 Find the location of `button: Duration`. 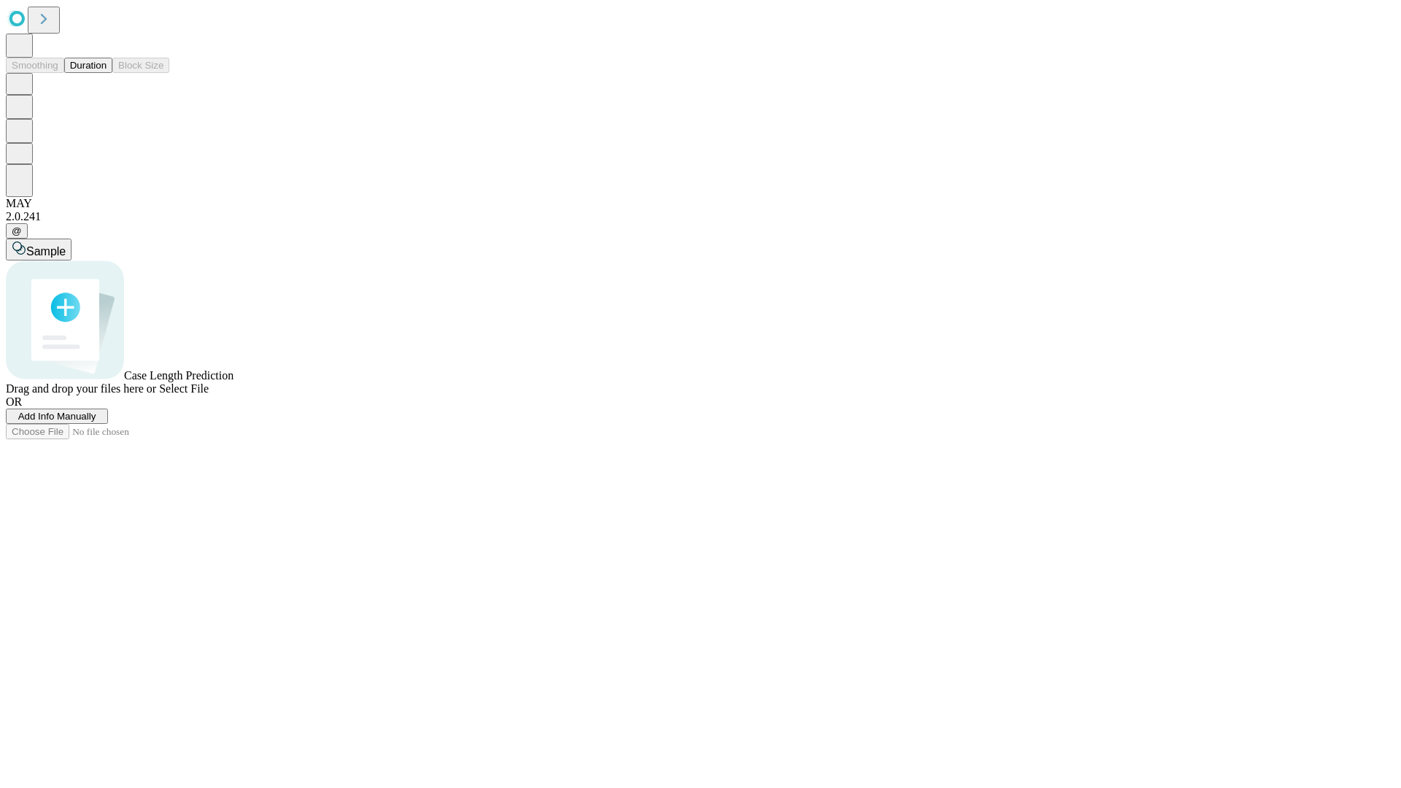

button: Duration is located at coordinates (88, 65).